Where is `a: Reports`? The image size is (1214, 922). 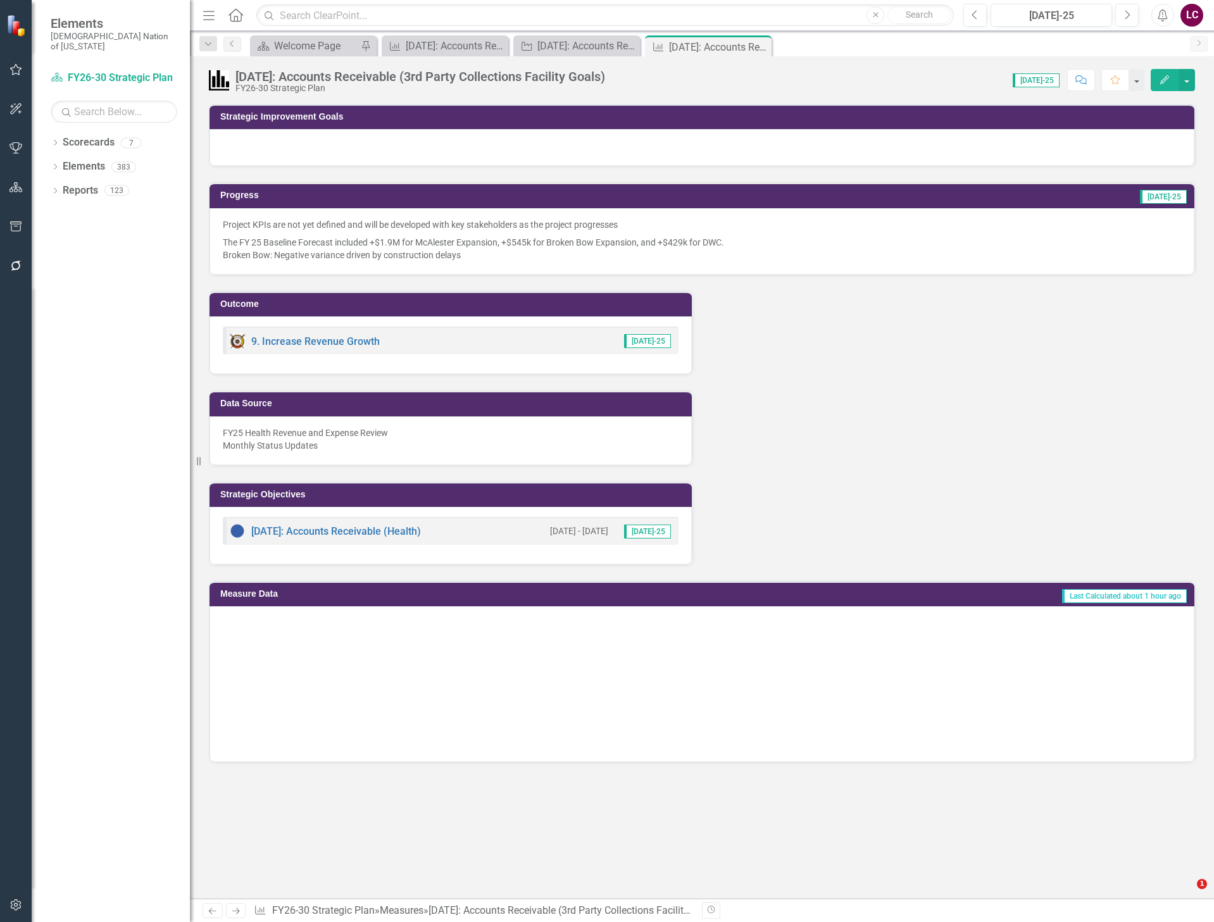 a: Reports is located at coordinates (80, 191).